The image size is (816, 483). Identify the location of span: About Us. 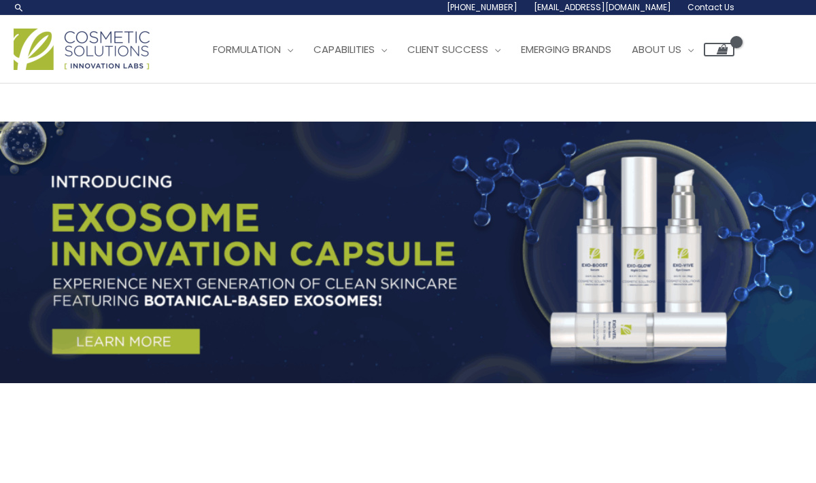
(656, 49).